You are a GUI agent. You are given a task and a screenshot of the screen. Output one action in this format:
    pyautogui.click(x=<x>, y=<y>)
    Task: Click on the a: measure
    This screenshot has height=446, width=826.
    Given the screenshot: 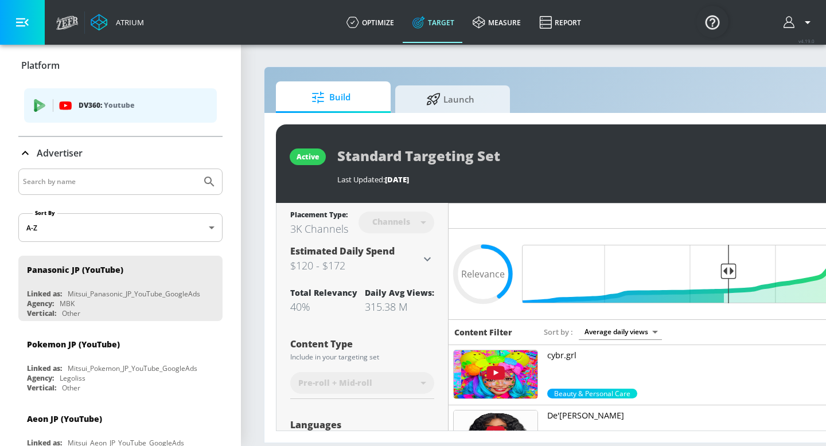 What is the action you would take?
    pyautogui.click(x=497, y=22)
    